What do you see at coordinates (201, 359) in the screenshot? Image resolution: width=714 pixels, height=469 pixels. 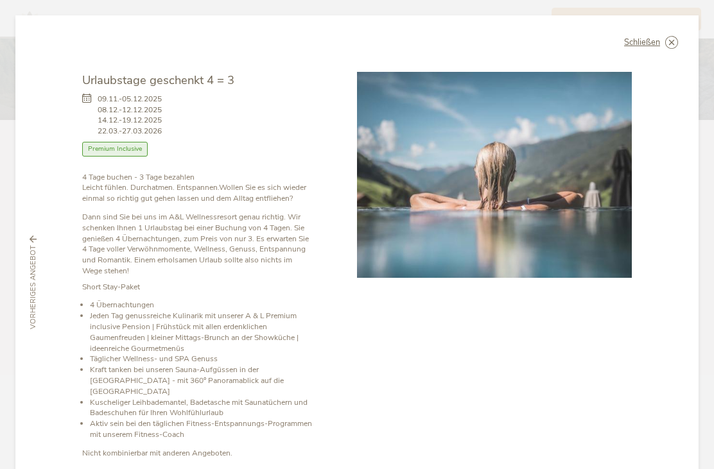 I see `li: Täglicher Wellness- und SPA Genuss` at bounding box center [201, 359].